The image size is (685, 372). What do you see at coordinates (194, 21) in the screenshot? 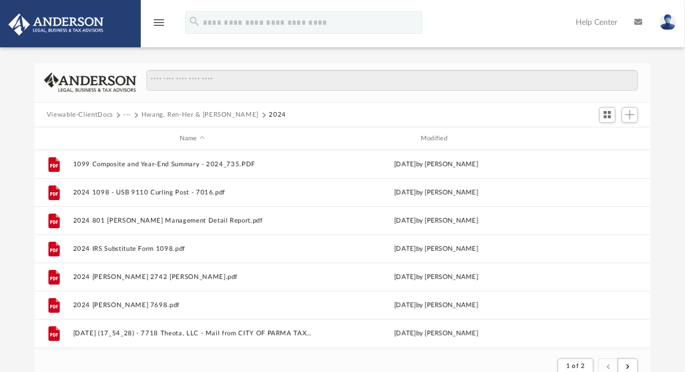
I see `i: search` at bounding box center [194, 21].